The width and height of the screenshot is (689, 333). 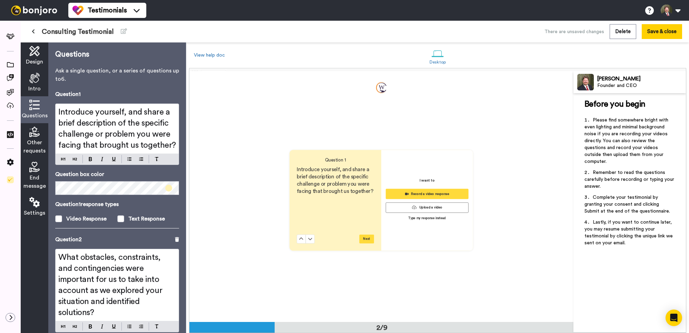 I want to click on span: Before you begin, so click(x=615, y=104).